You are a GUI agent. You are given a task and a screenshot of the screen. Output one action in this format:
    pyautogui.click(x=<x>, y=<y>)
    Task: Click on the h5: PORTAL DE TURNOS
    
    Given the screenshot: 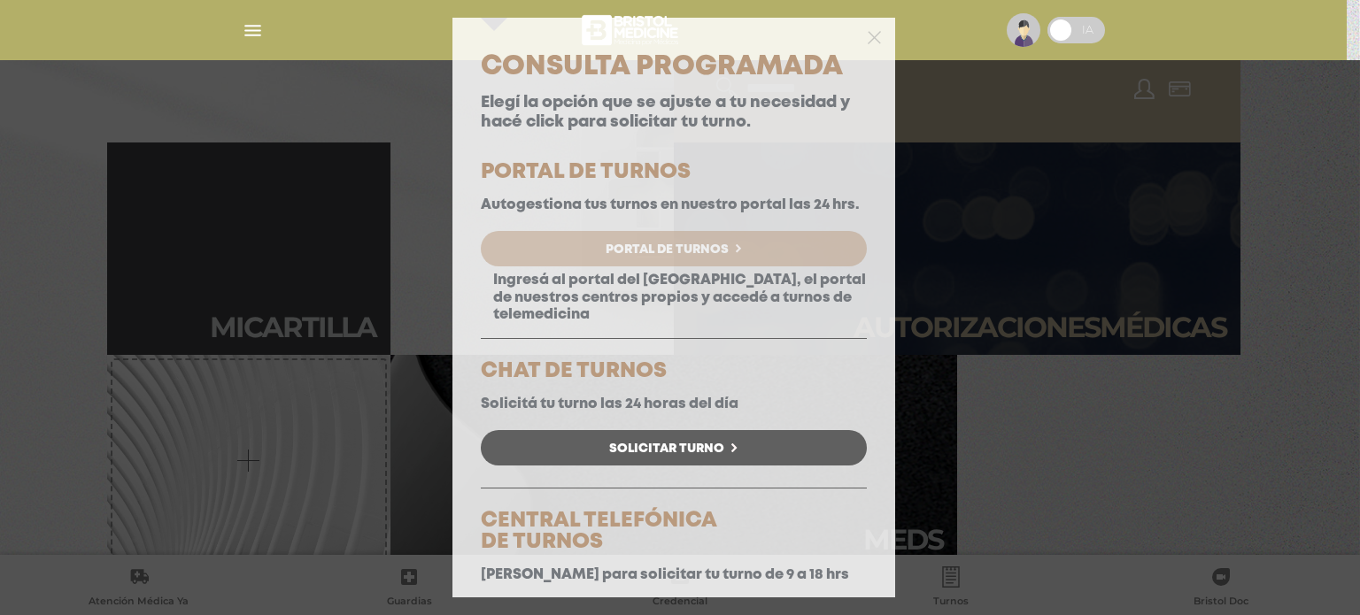 What is the action you would take?
    pyautogui.click(x=674, y=173)
    